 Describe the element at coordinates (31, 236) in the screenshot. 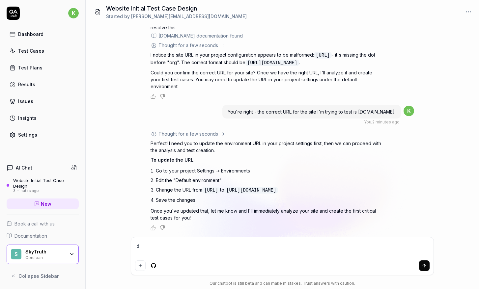

I see `span: Documentation` at that location.